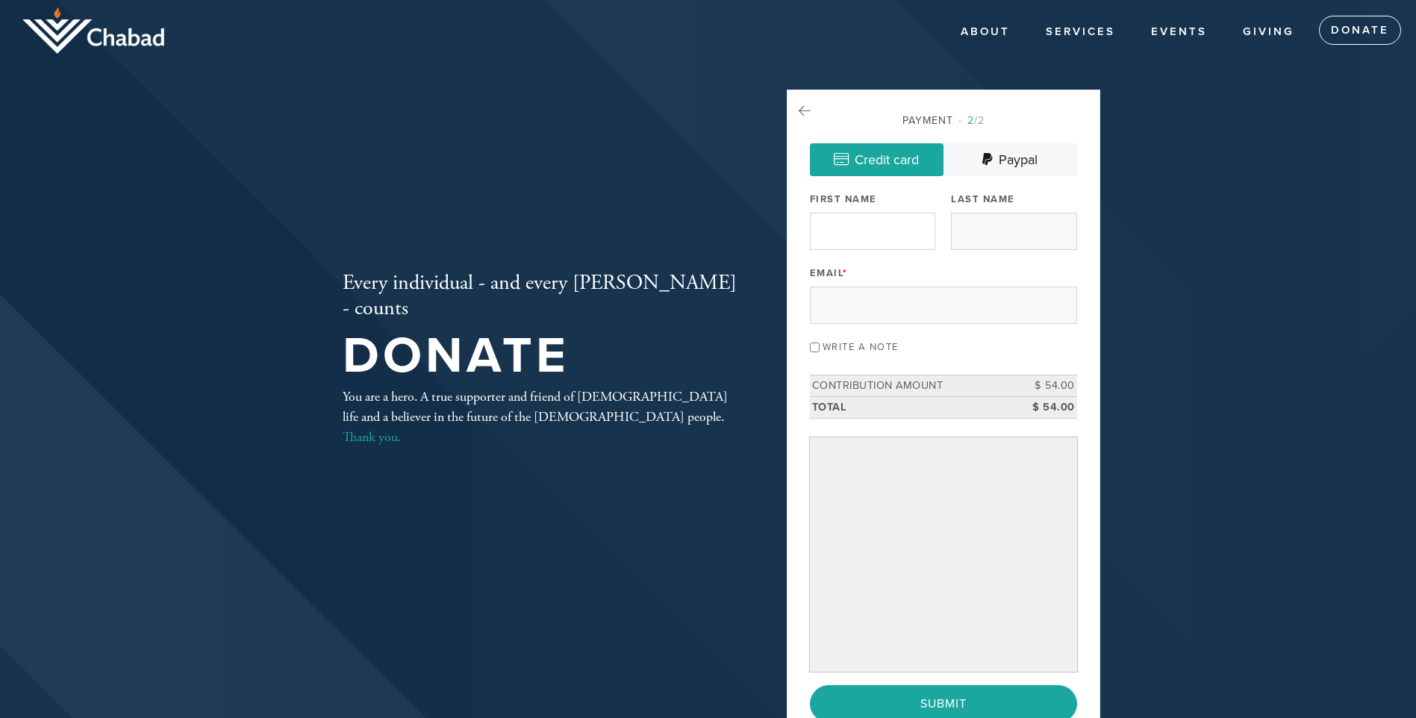 The height and width of the screenshot is (718, 1416). Describe the element at coordinates (845, 273) in the screenshot. I see `span: This field is required.` at that location.